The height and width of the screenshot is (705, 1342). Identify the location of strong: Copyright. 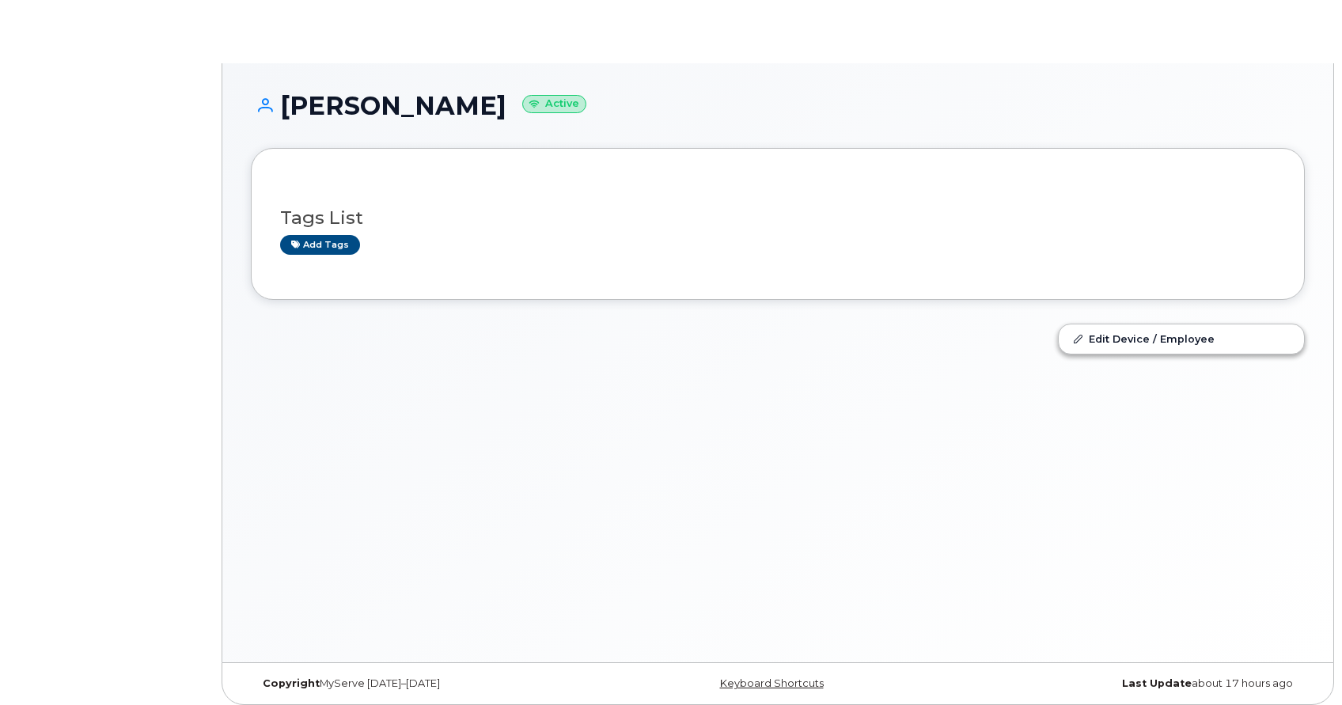
(291, 683).